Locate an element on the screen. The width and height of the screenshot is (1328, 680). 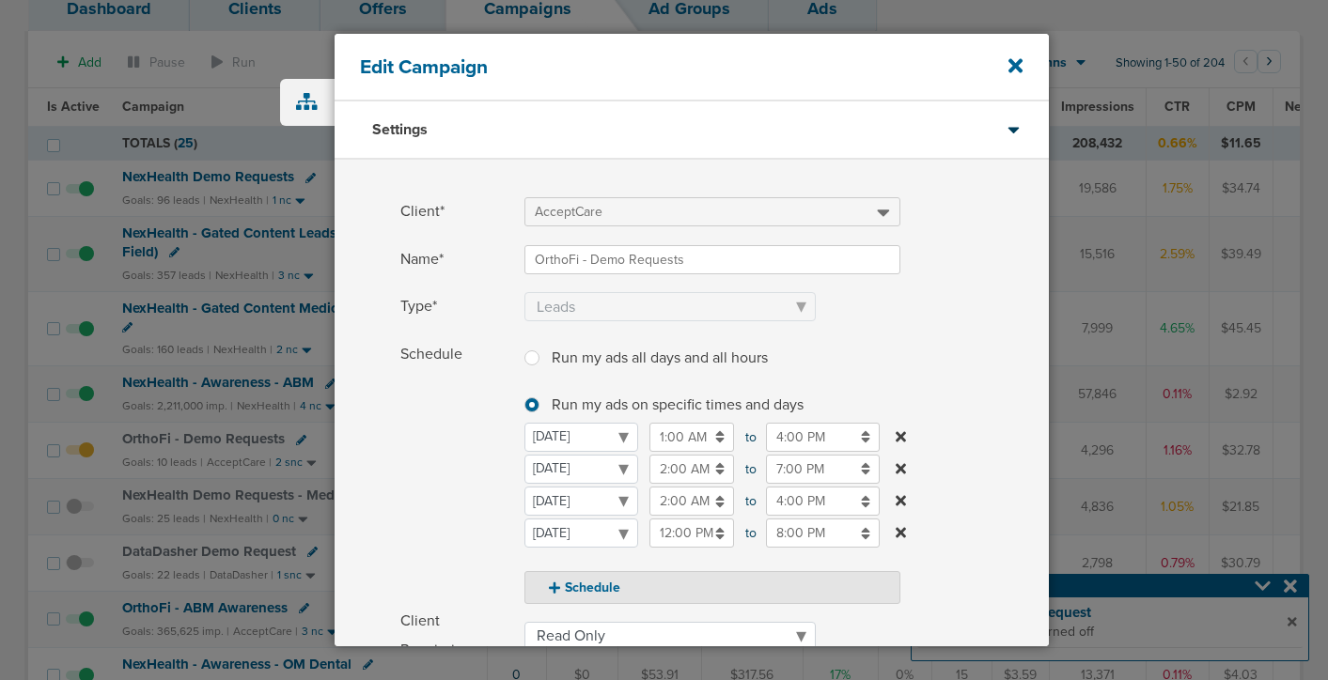
span: Type* is located at coordinates (457, 306).